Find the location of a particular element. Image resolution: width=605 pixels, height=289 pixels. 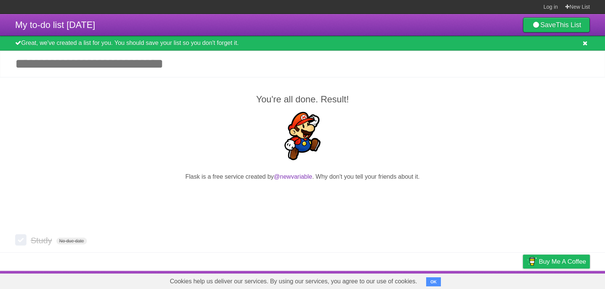

a: Developers is located at coordinates (463, 280).